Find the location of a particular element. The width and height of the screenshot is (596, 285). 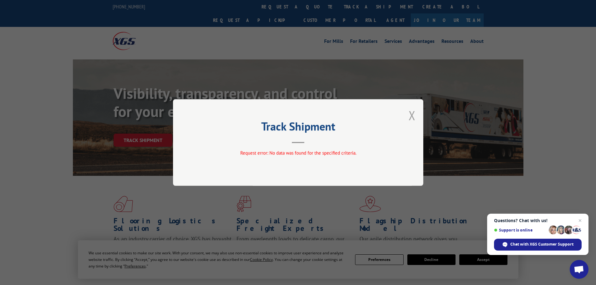

span: Support is online is located at coordinates (520, 230).